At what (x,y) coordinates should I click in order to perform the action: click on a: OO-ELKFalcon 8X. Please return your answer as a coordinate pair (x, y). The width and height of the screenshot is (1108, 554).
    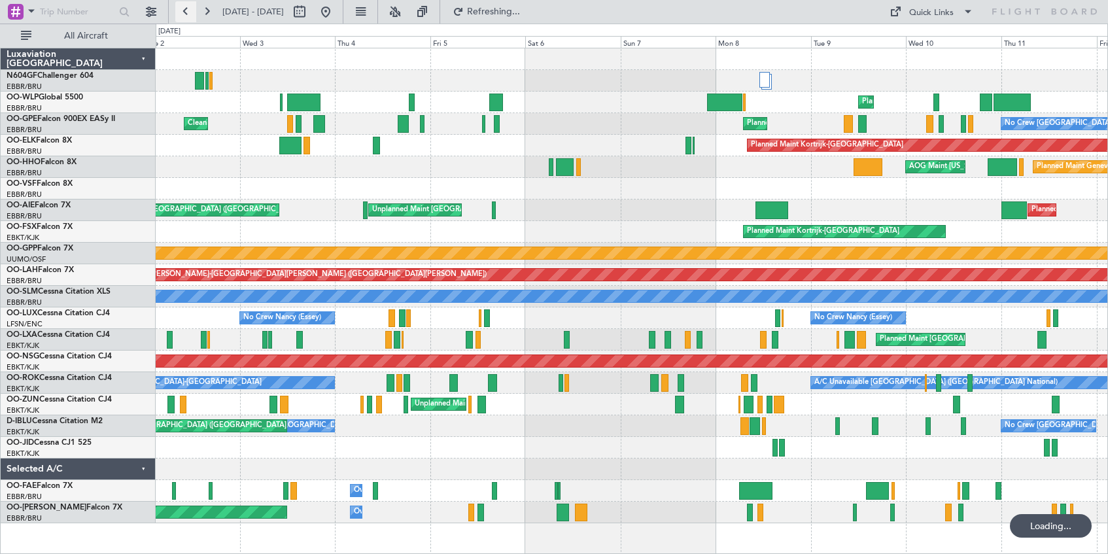
    Looking at the image, I should click on (39, 141).